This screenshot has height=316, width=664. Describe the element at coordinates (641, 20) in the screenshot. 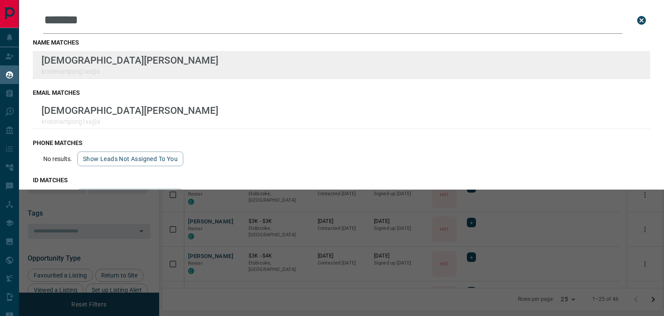

I see `button: close search bar` at that location.